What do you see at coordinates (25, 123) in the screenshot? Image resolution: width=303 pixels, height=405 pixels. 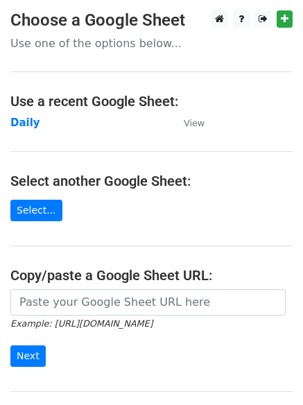 I see `a: Daily` at bounding box center [25, 123].